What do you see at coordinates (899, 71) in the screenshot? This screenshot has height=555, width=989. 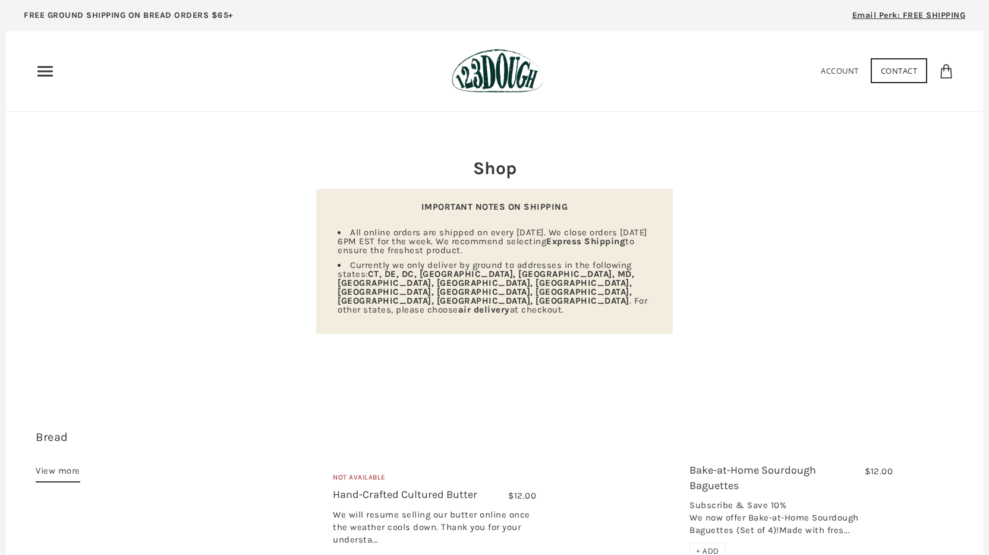 I see `a: Contact` at bounding box center [899, 71].